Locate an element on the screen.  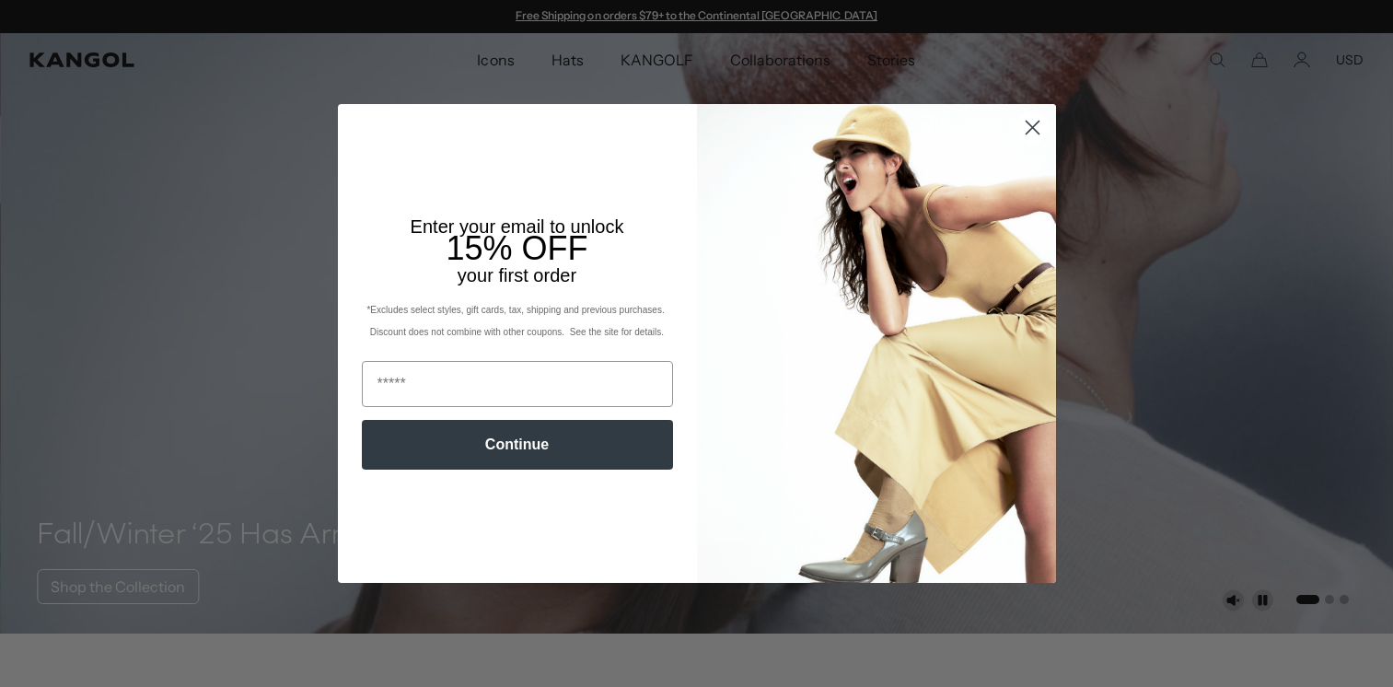
button: Continue is located at coordinates (517, 445).